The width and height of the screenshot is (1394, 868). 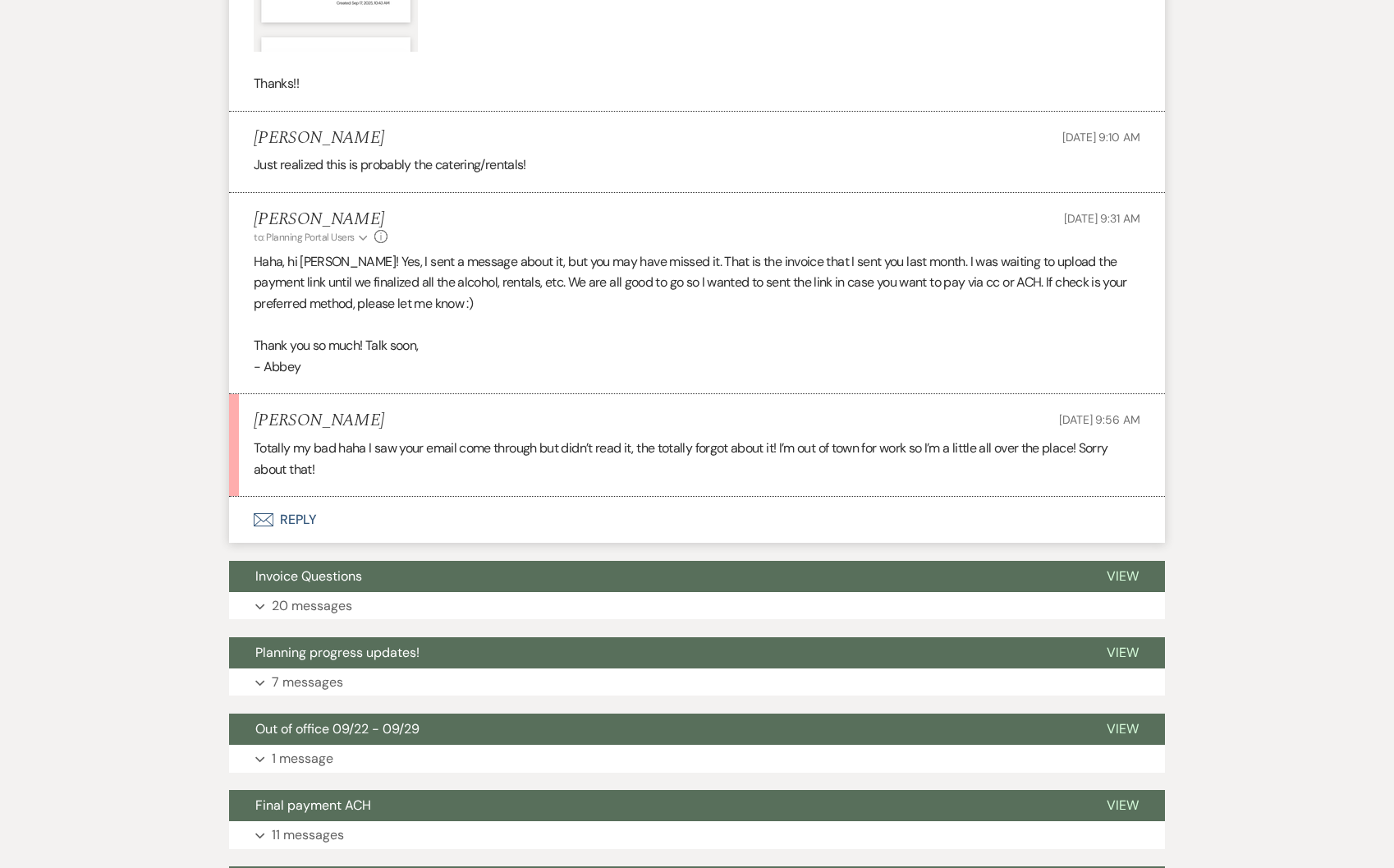 I want to click on button: 1 message, so click(x=697, y=759).